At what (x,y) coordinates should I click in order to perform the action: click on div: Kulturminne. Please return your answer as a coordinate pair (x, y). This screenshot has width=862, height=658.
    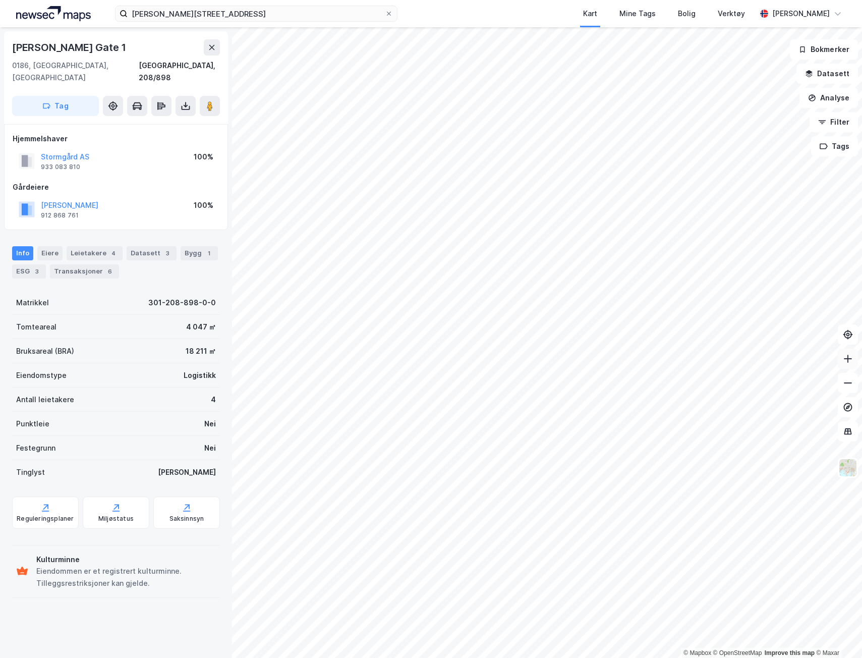
    Looking at the image, I should click on (126, 559).